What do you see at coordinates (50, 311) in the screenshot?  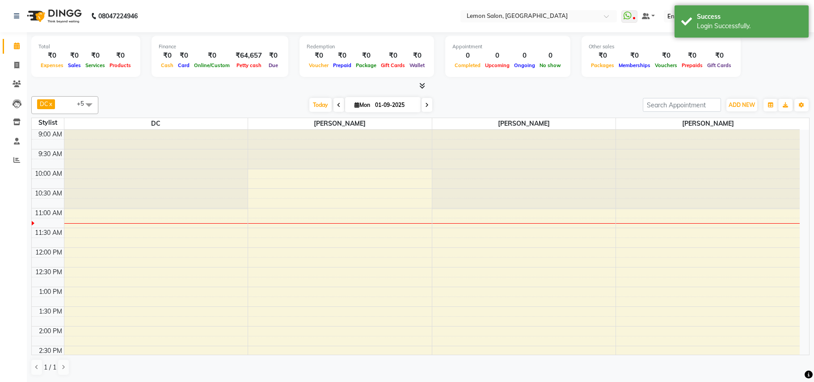 I see `div: 1:30 PM` at bounding box center [50, 311].